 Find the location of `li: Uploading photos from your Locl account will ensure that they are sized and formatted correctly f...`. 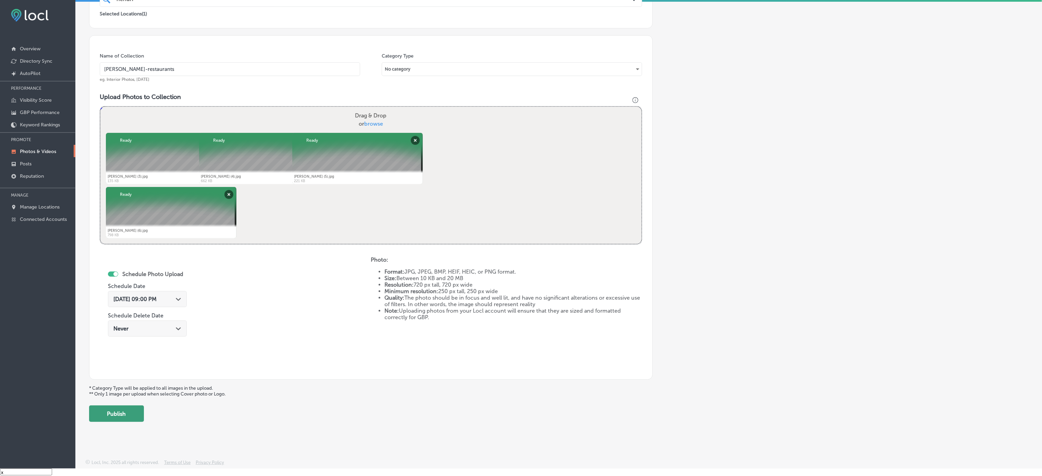

li: Uploading photos from your Locl account will ensure that they are sized and formatted correctly f... is located at coordinates (513, 314).